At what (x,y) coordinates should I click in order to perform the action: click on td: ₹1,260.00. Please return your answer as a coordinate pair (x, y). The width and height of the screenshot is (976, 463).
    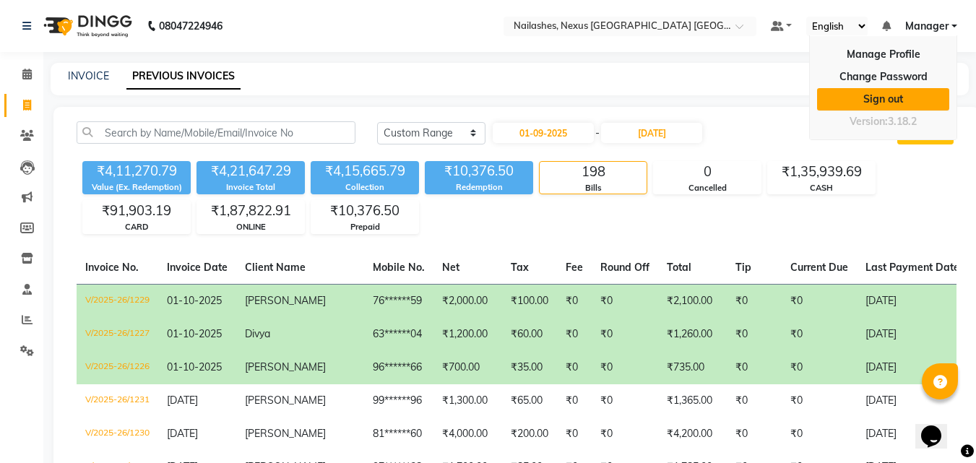
    Looking at the image, I should click on (692, 335).